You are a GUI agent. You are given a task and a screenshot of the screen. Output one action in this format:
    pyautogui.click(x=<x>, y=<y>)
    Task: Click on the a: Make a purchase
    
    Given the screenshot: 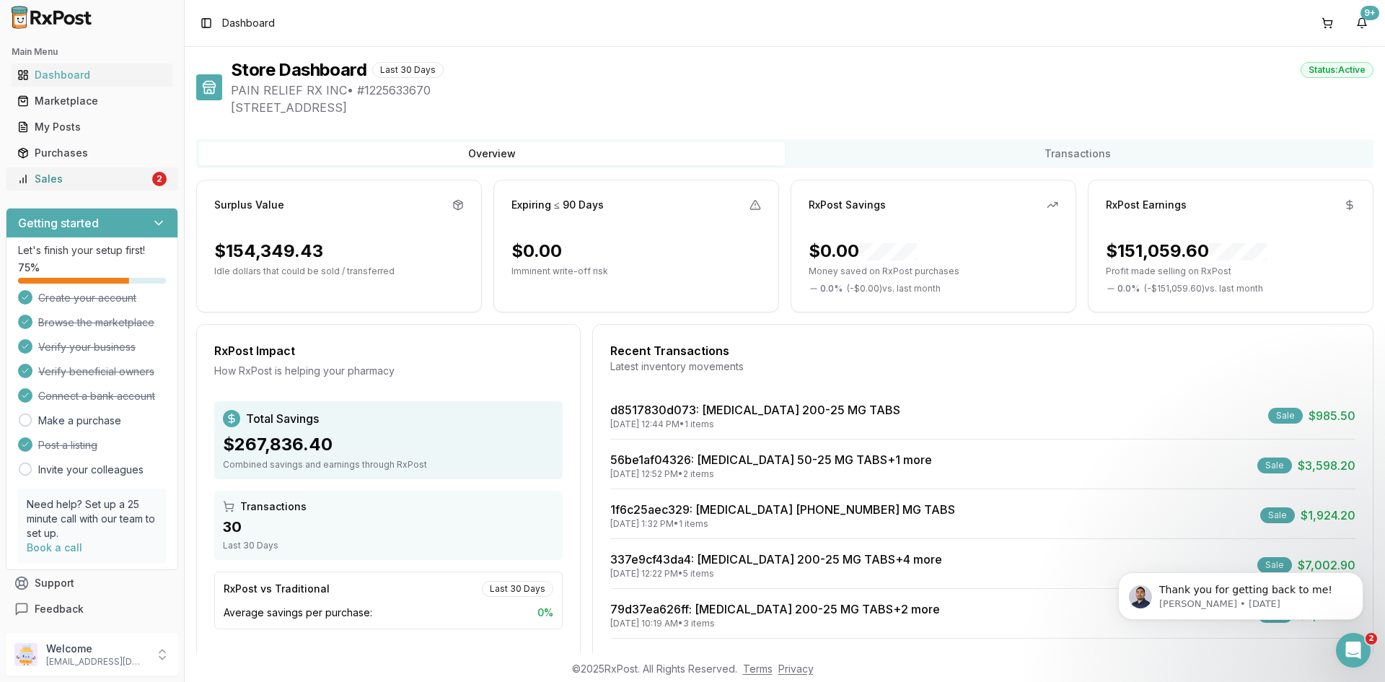 What is the action you would take?
    pyautogui.click(x=79, y=420)
    